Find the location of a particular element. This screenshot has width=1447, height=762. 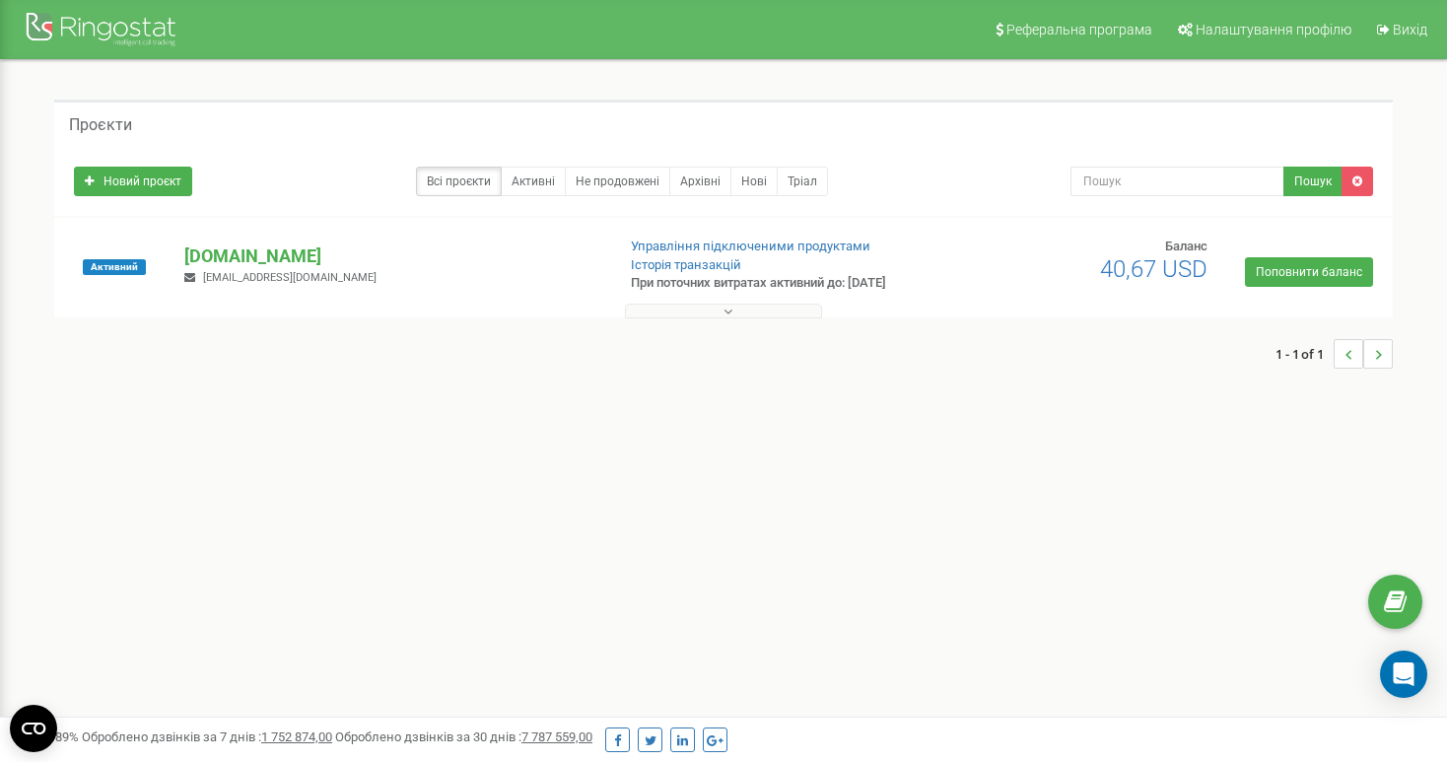

span: Налаштування профілю is located at coordinates (1274, 30).